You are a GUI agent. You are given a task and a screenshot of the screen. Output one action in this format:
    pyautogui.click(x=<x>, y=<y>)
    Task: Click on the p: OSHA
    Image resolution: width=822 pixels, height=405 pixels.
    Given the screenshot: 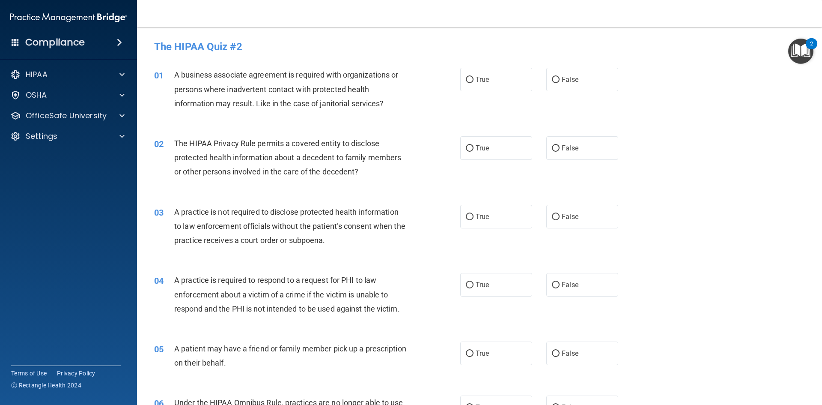 What is the action you would take?
    pyautogui.click(x=36, y=95)
    